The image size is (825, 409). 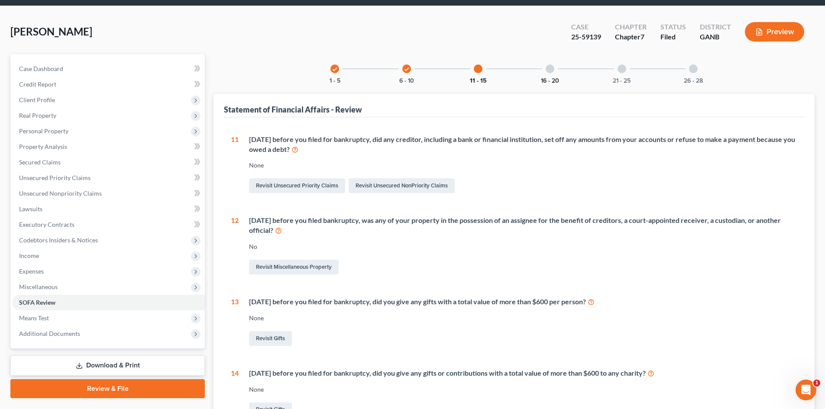 What do you see at coordinates (817, 383) in the screenshot?
I see `span: 1` at bounding box center [817, 383].